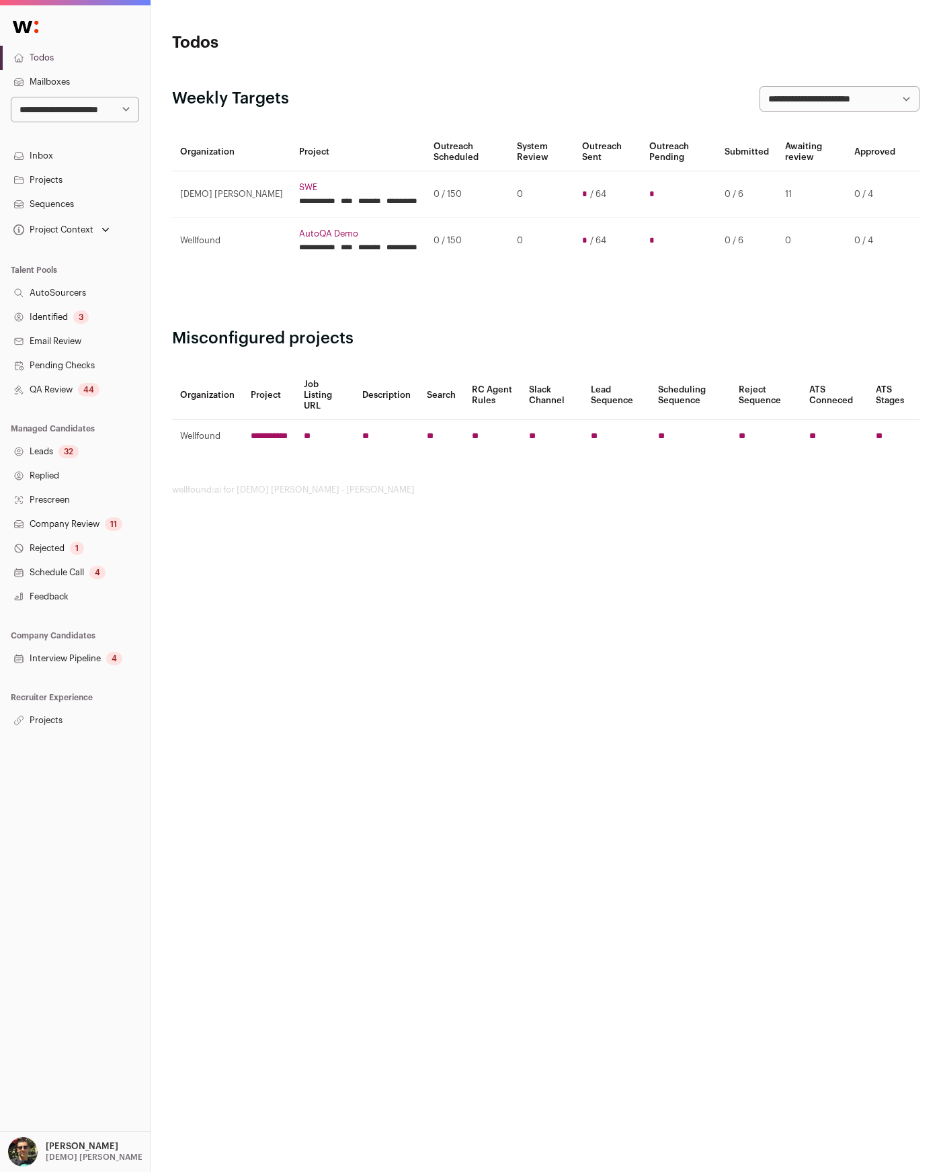 Image resolution: width=941 pixels, height=1172 pixels. What do you see at coordinates (835, 395) in the screenshot?
I see `th: ATS Conneced` at bounding box center [835, 395].